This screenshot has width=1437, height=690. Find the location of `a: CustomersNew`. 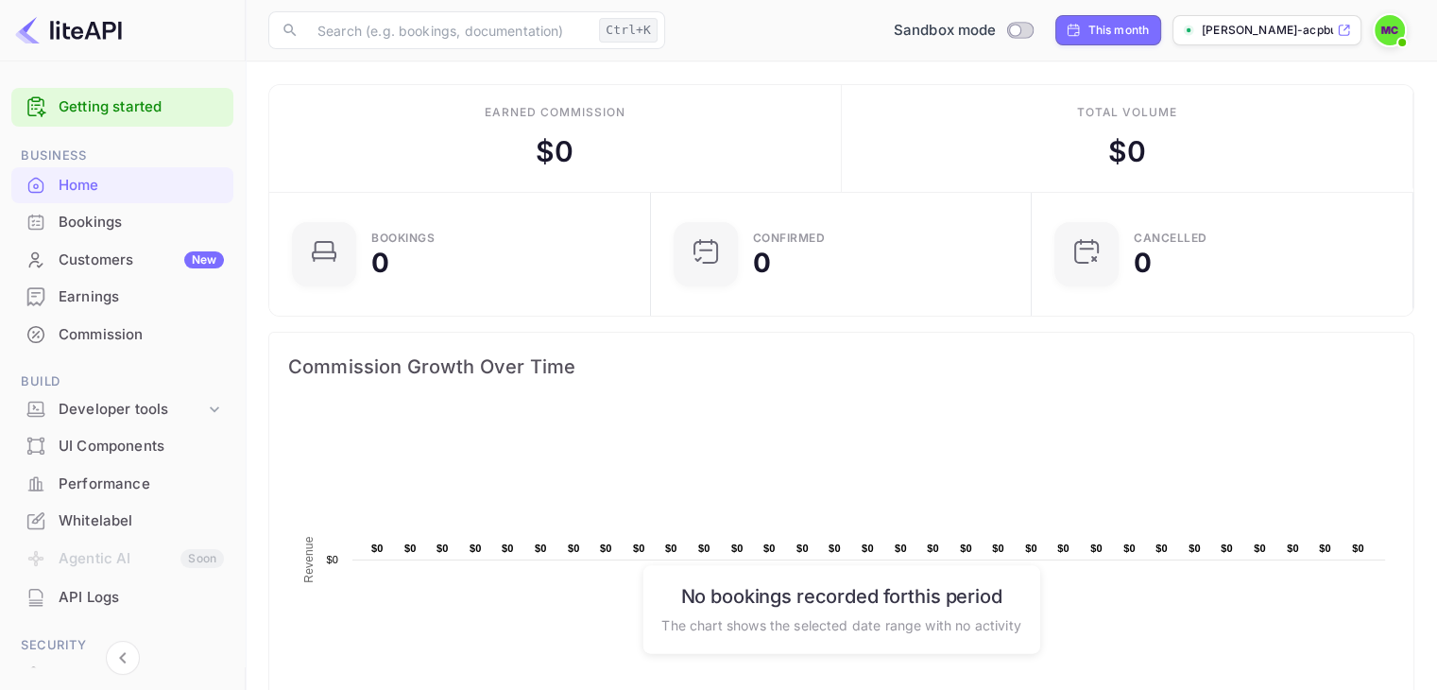

a: CustomersNew is located at coordinates (122, 259).